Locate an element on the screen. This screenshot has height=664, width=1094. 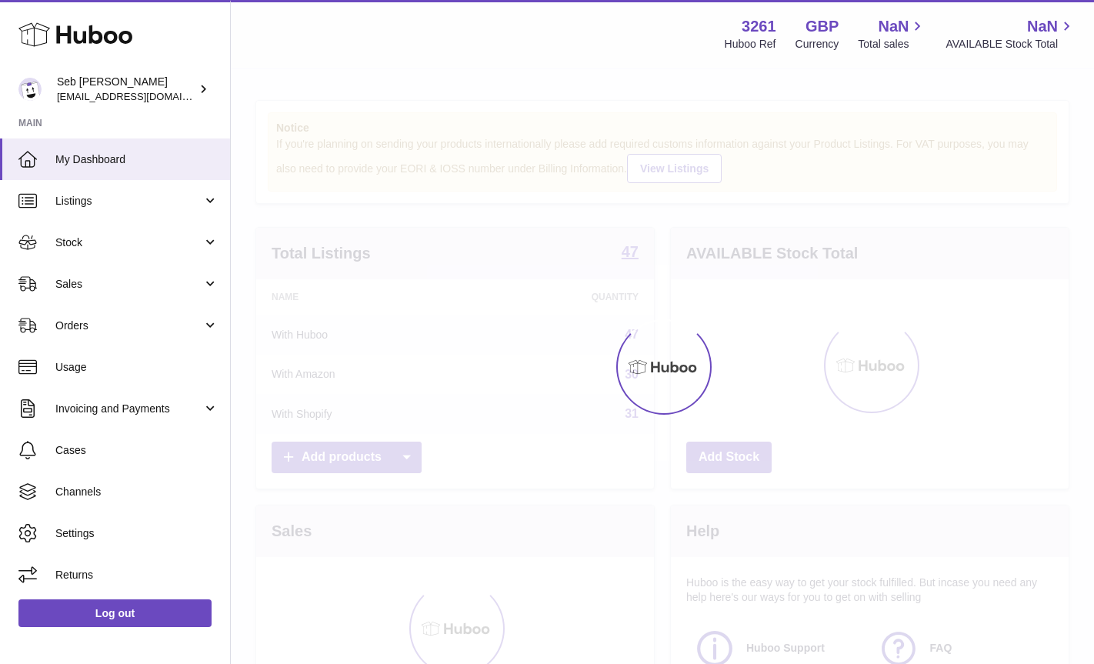
a: NaN AVAILABLE Stock Total is located at coordinates (1010, 34).